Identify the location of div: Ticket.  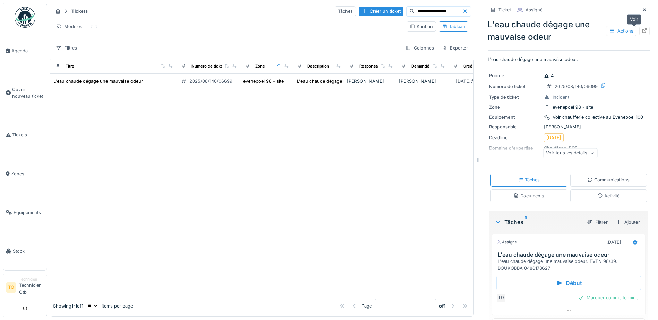
(504, 10).